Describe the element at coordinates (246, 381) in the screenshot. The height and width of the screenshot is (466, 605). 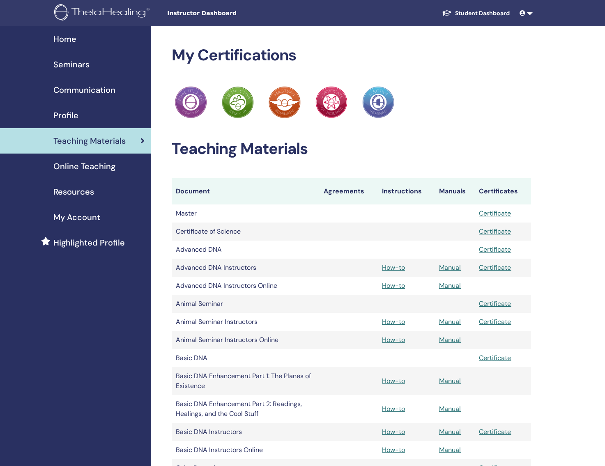
I see `td: Basic DNA Enhancement Part 1: The Planes of Existence` at that location.